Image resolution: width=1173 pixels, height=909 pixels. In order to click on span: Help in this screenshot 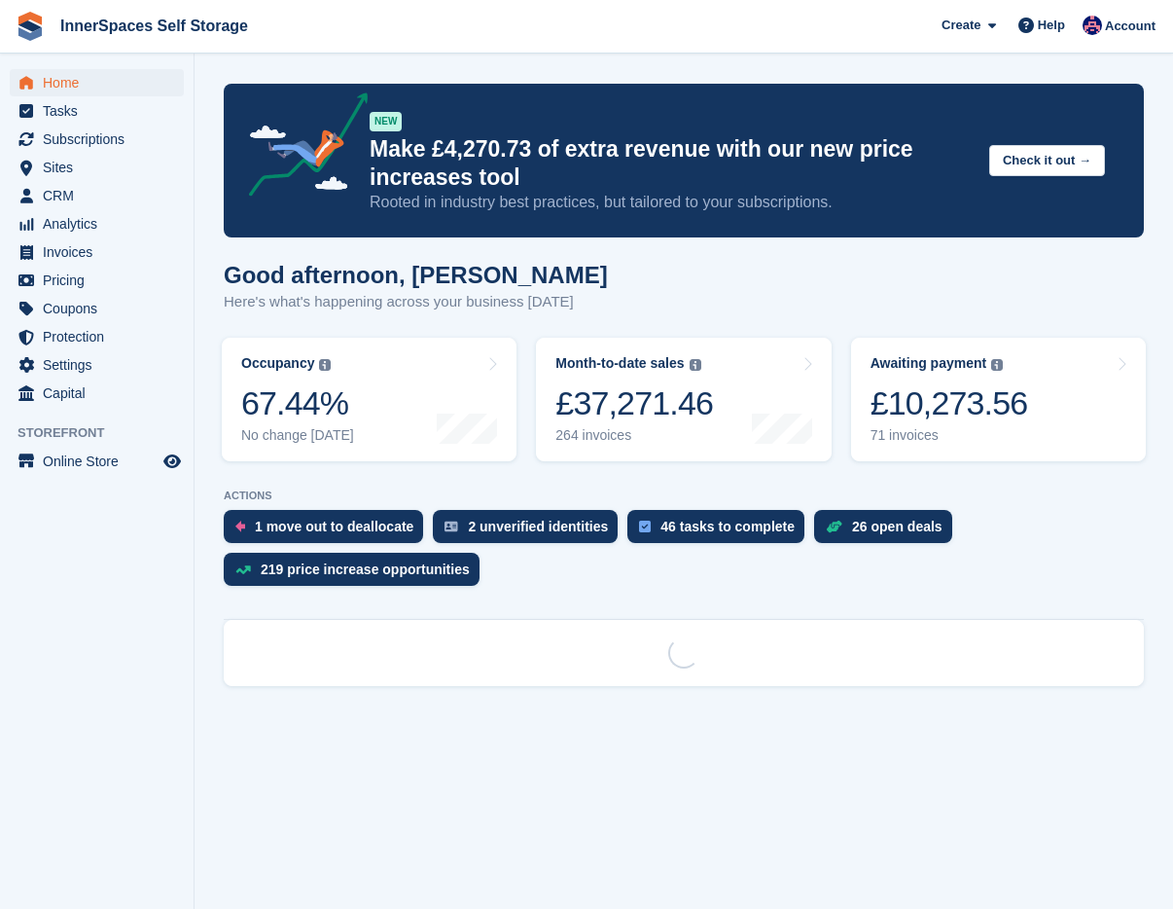, I will do `click(1052, 25)`.